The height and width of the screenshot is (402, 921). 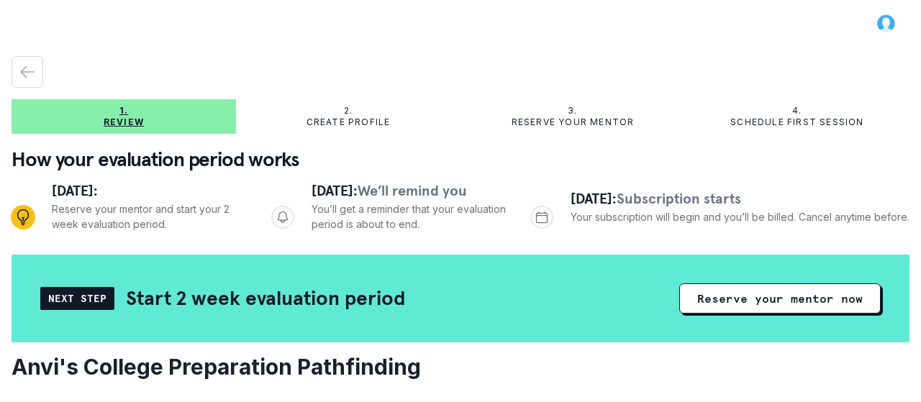 What do you see at coordinates (740, 217) in the screenshot?
I see `p: Your subscription will begin and you’ll be billed. Cancel anytime before.` at bounding box center [740, 217].